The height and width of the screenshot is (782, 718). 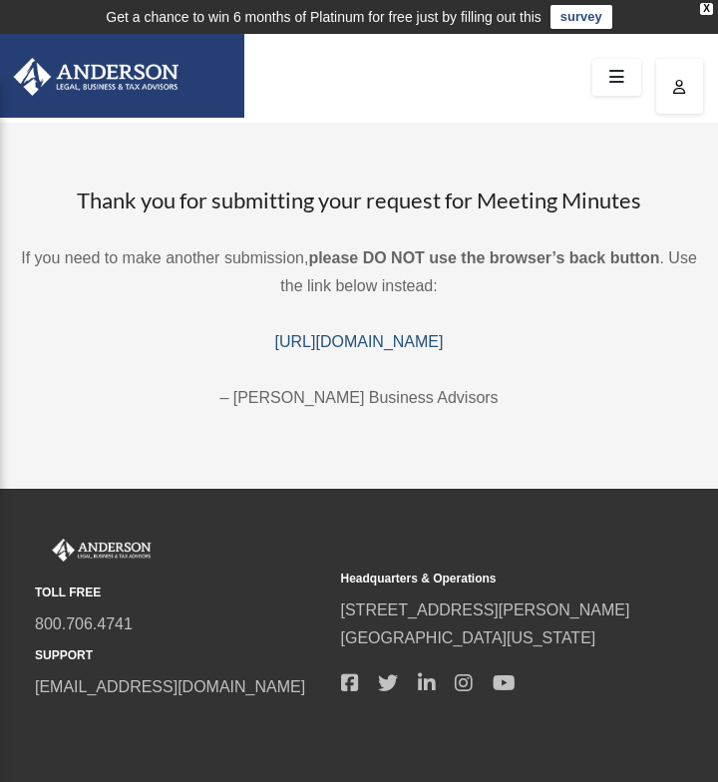 What do you see at coordinates (484, 257) in the screenshot?
I see `b: please DO NOT use the browser’s back button` at bounding box center [484, 257].